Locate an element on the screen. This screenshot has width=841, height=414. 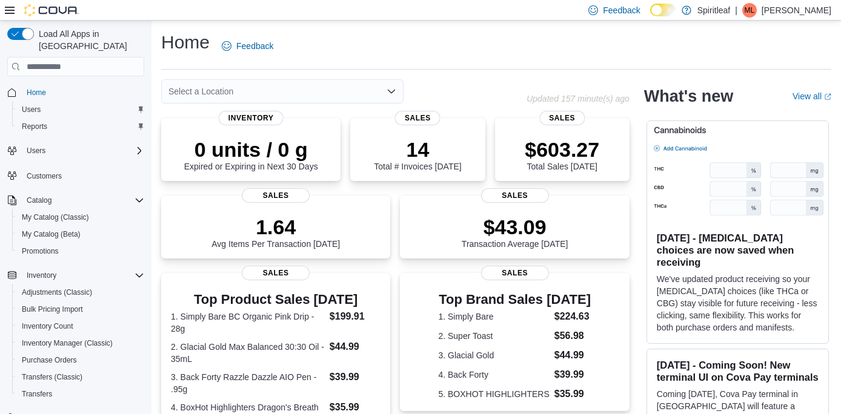
button: Bulk Pricing Import is located at coordinates (81, 310).